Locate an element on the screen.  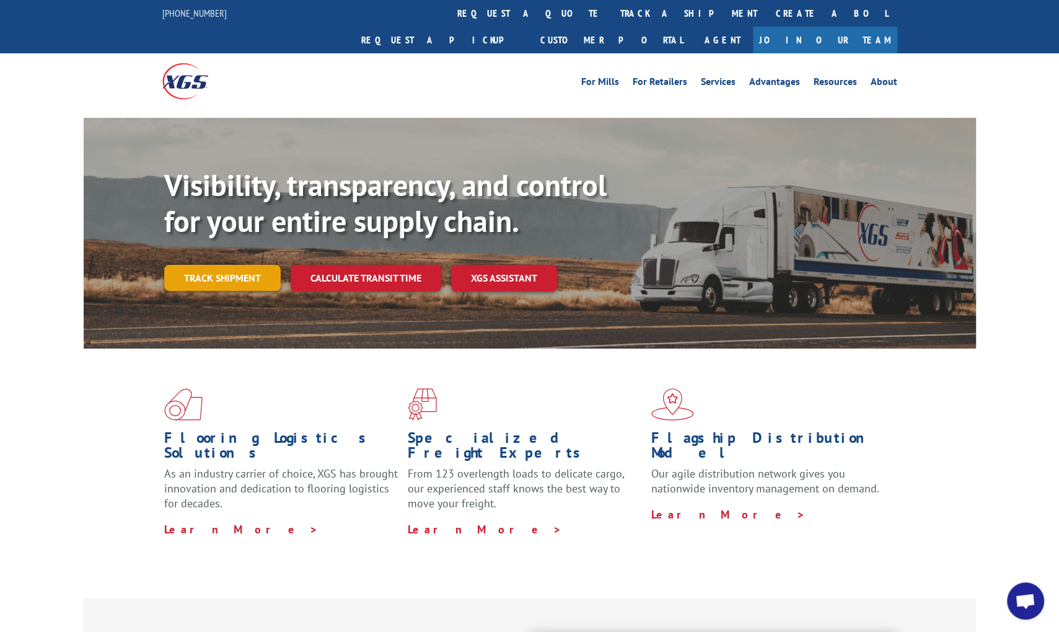
img: xgs-icon-total-supply-chain-intelligence-red is located at coordinates (183, 404).